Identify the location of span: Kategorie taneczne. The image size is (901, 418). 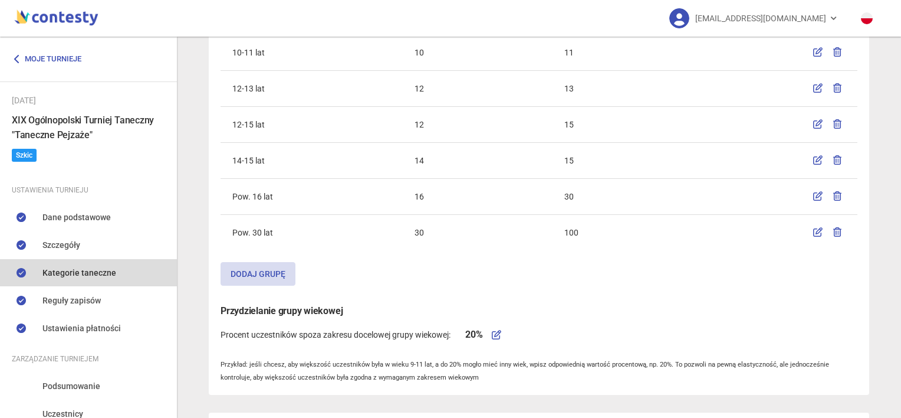
(79, 272).